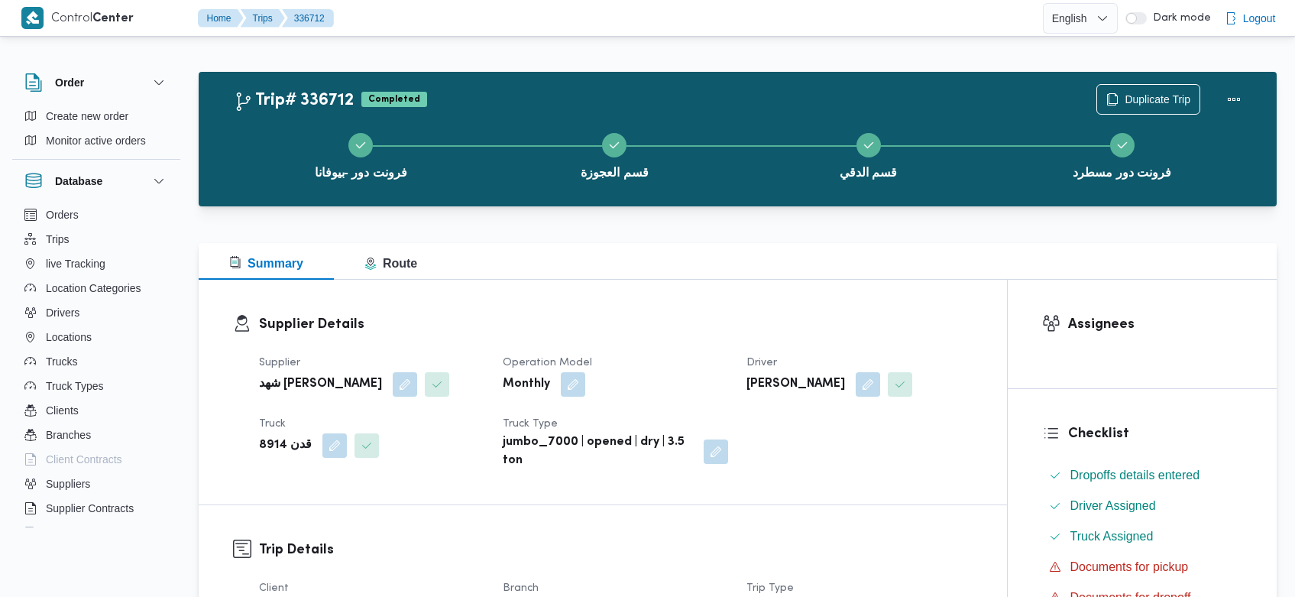 This screenshot has height=597, width=1295. I want to click on span: Client, so click(274, 588).